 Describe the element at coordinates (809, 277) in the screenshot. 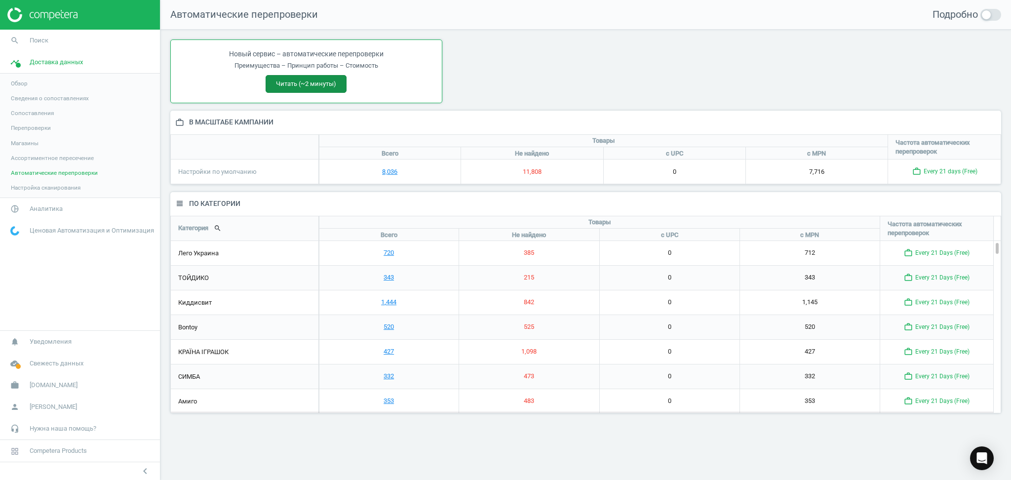

I see `div: 343` at that location.